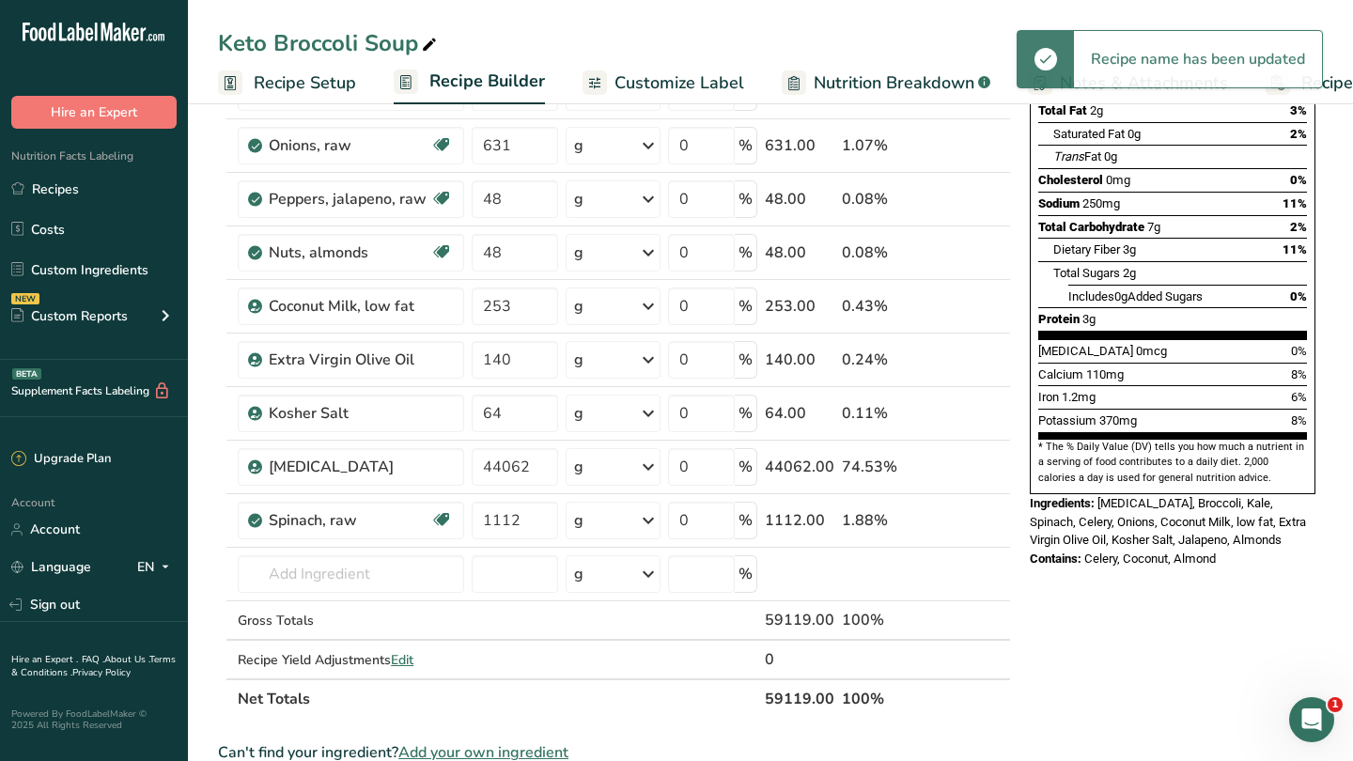 Image resolution: width=1353 pixels, height=761 pixels. Describe the element at coordinates (361, 306) in the screenshot. I see `div: Coconut Milk, low fat` at that location.